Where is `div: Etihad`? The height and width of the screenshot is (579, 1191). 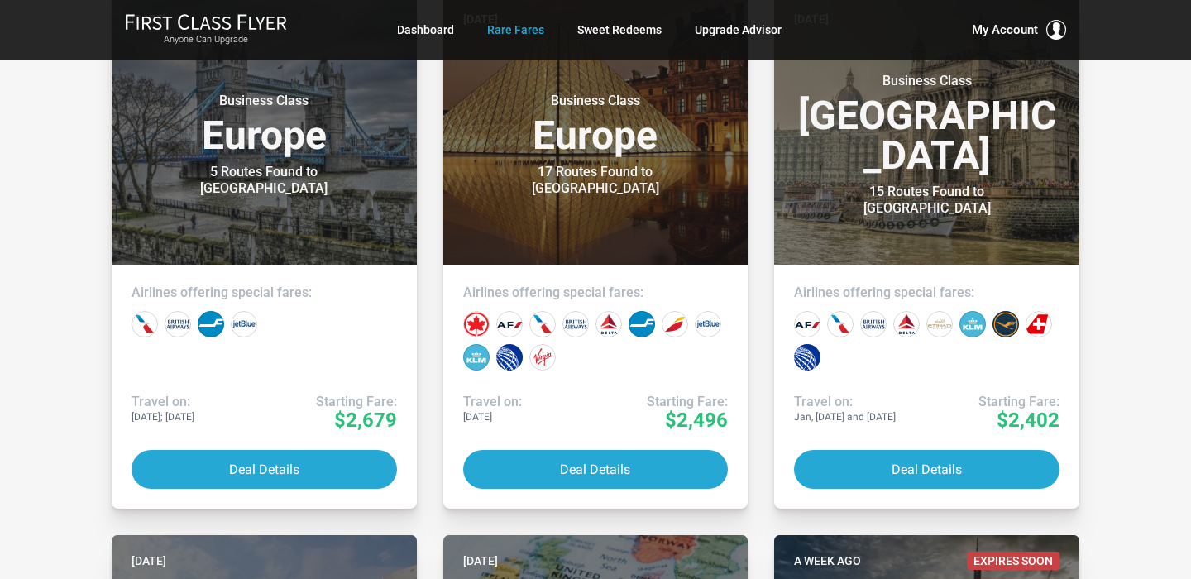
div: Etihad is located at coordinates (939, 324).